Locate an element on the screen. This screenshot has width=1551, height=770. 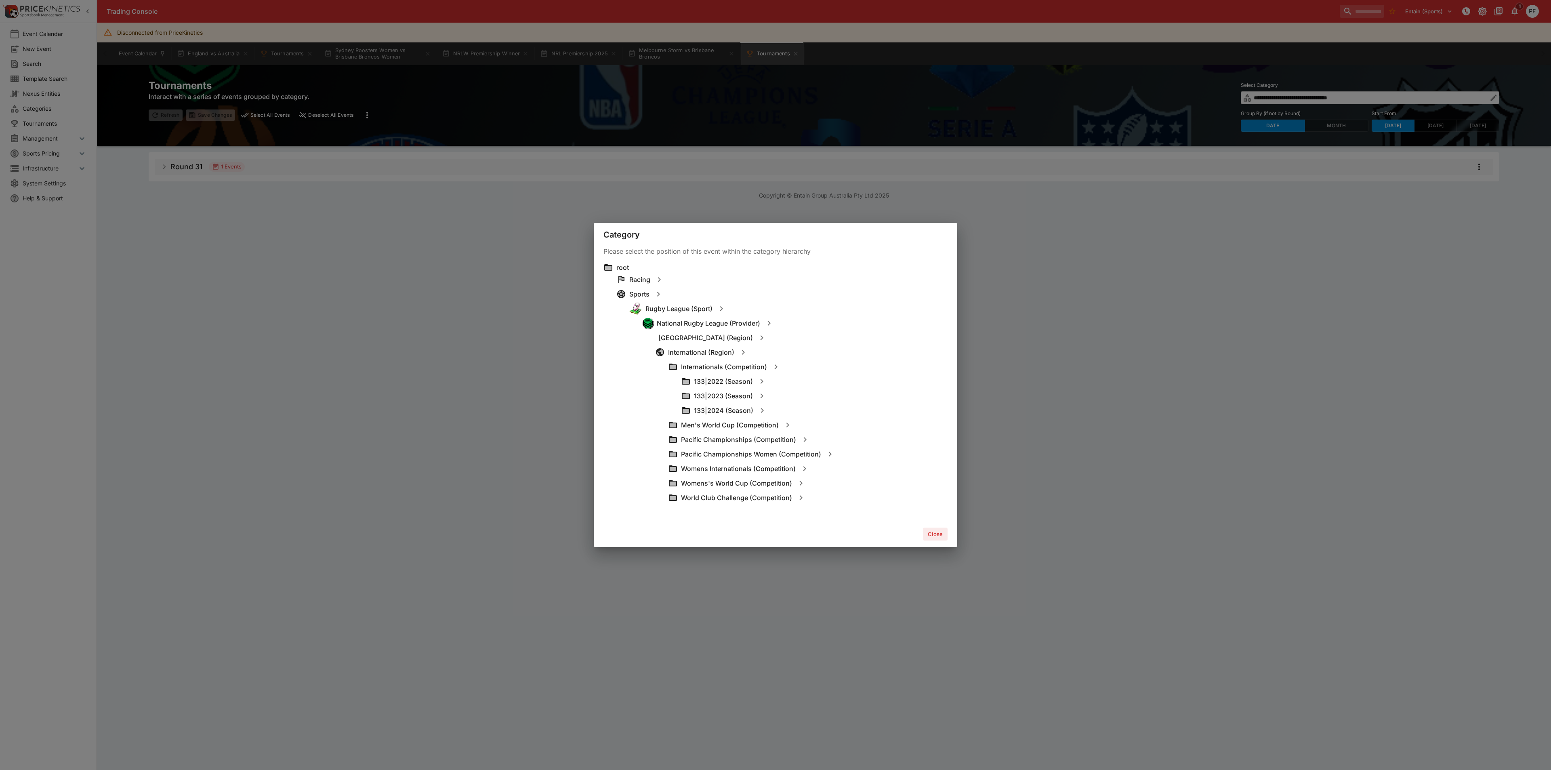
h6: National Rugby League (Provider) is located at coordinates (708, 323).